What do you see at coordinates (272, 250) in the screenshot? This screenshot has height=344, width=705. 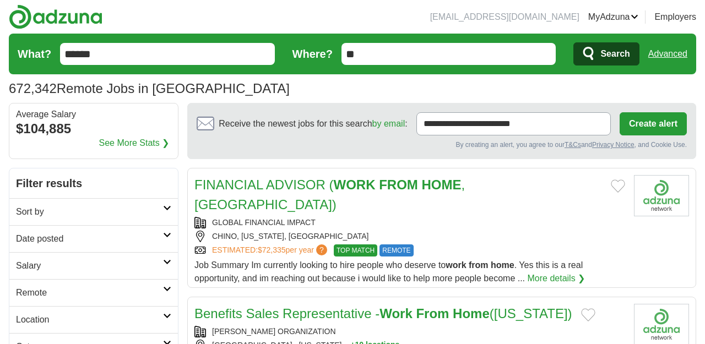 I see `span: $72,335` at bounding box center [272, 250].